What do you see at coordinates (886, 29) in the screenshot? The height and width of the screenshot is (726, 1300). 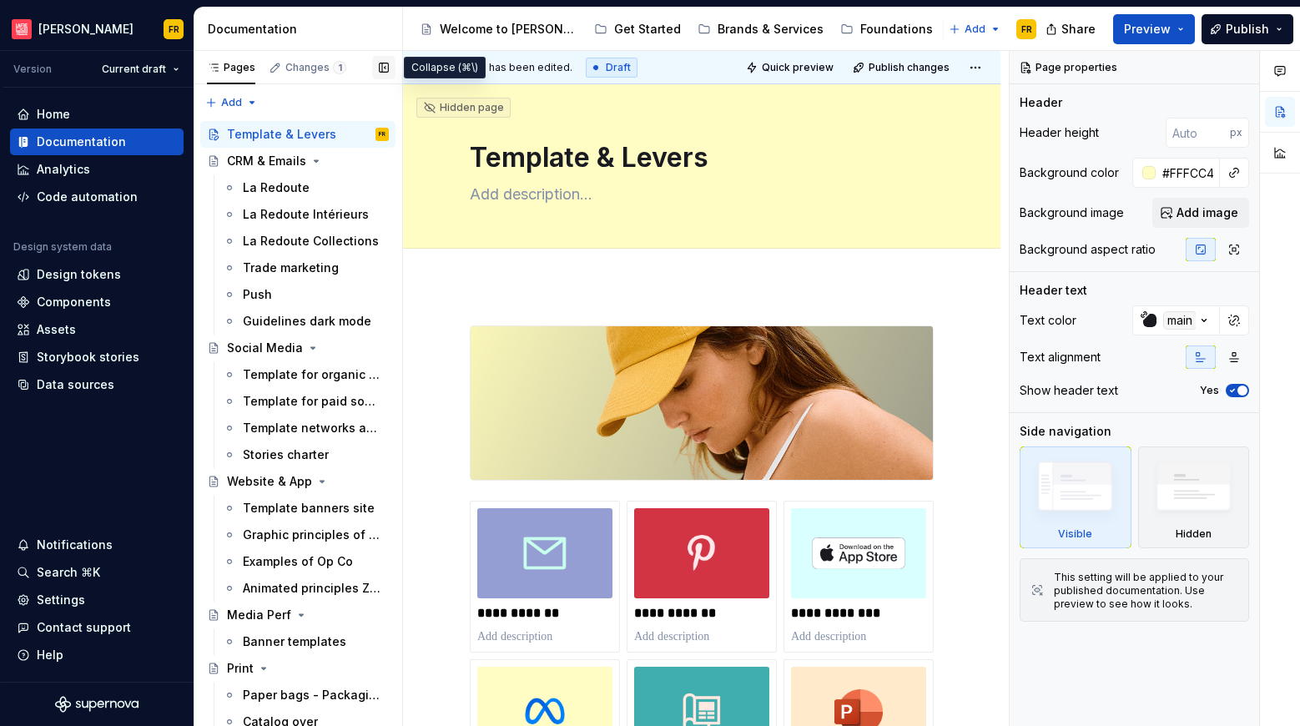 I see `a: Foundations` at bounding box center [886, 29].